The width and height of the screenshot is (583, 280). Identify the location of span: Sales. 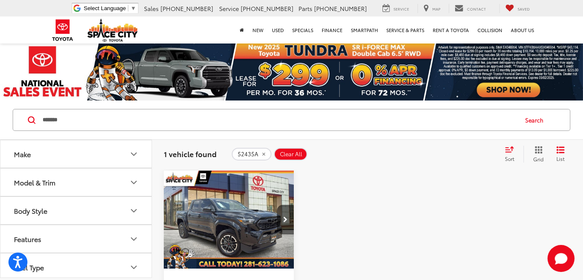
(152, 8).